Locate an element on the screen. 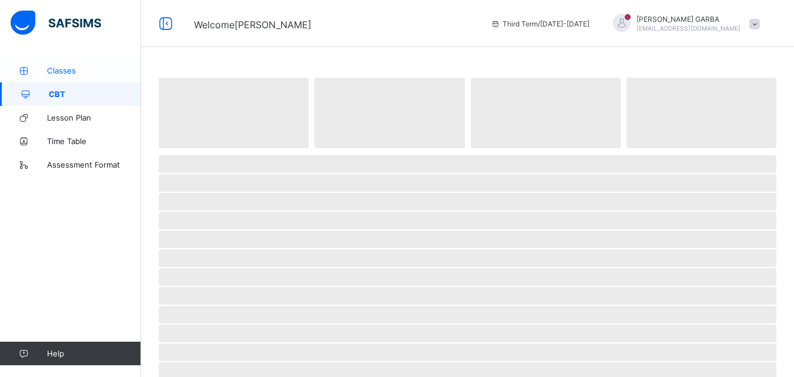 The height and width of the screenshot is (377, 794). span: Assessment Format is located at coordinates (94, 165).